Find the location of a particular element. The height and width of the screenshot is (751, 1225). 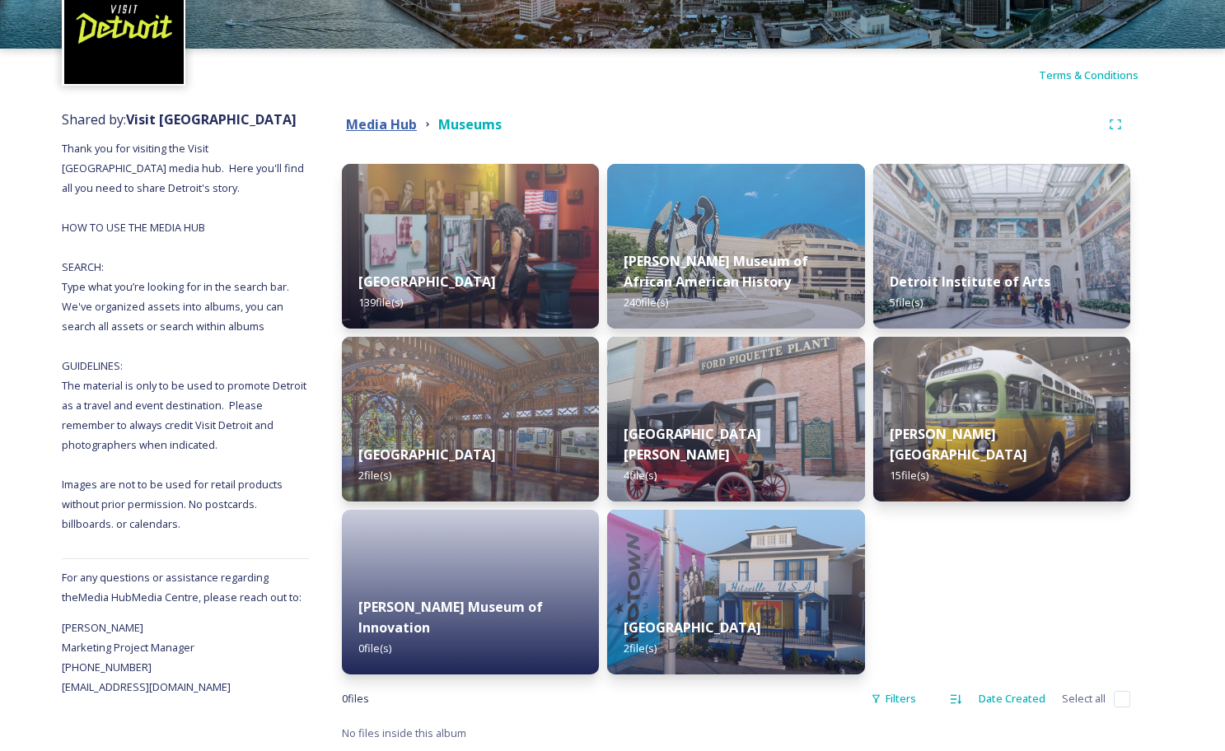

span: 240 file(s) is located at coordinates (646, 302).